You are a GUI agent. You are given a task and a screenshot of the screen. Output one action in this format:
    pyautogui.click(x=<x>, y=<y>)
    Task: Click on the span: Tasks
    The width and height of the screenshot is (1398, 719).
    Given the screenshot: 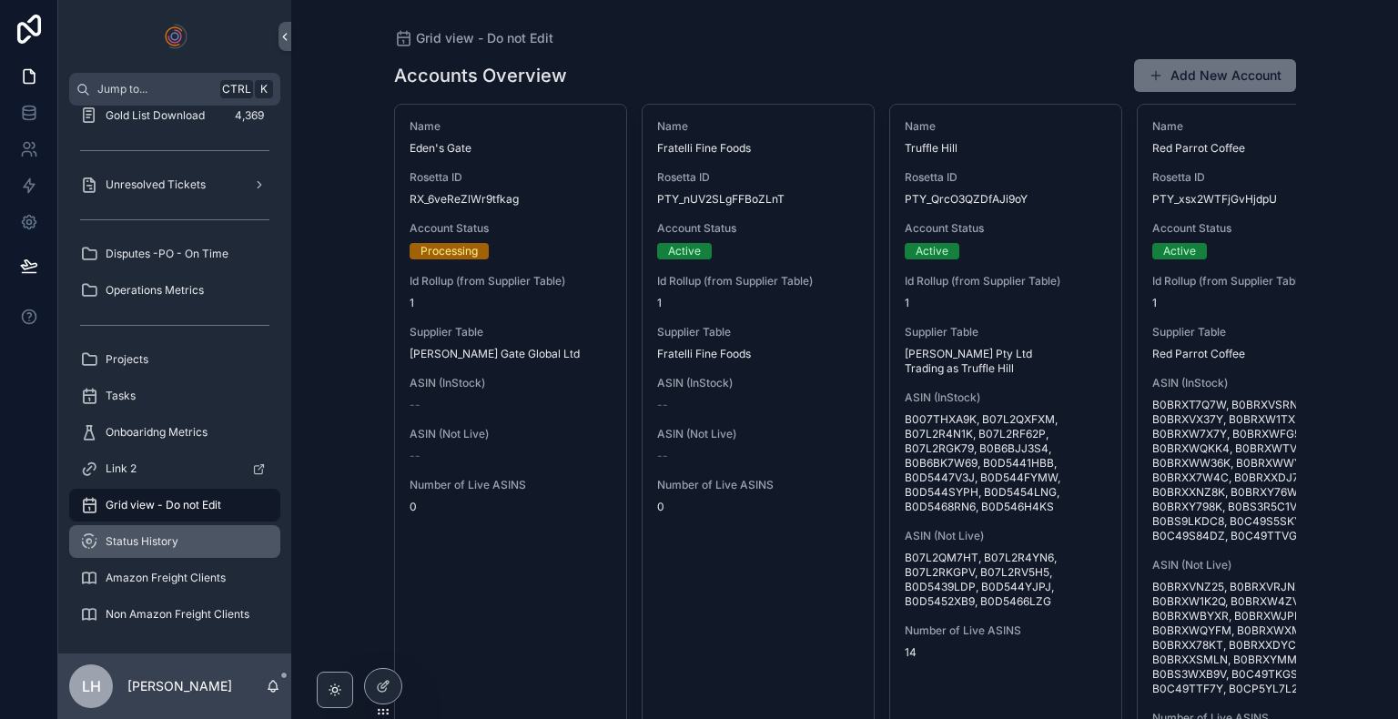 What is the action you would take?
    pyautogui.click(x=120, y=396)
    